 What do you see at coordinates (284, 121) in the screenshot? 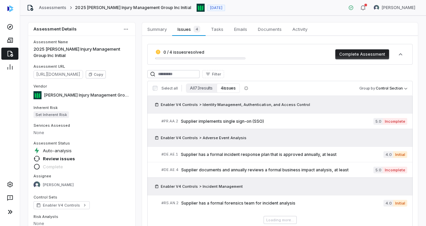
I see `a: #PR.AA.2Supplier implements single sign-on (SSO)5.0Incomplete` at bounding box center [284, 121].